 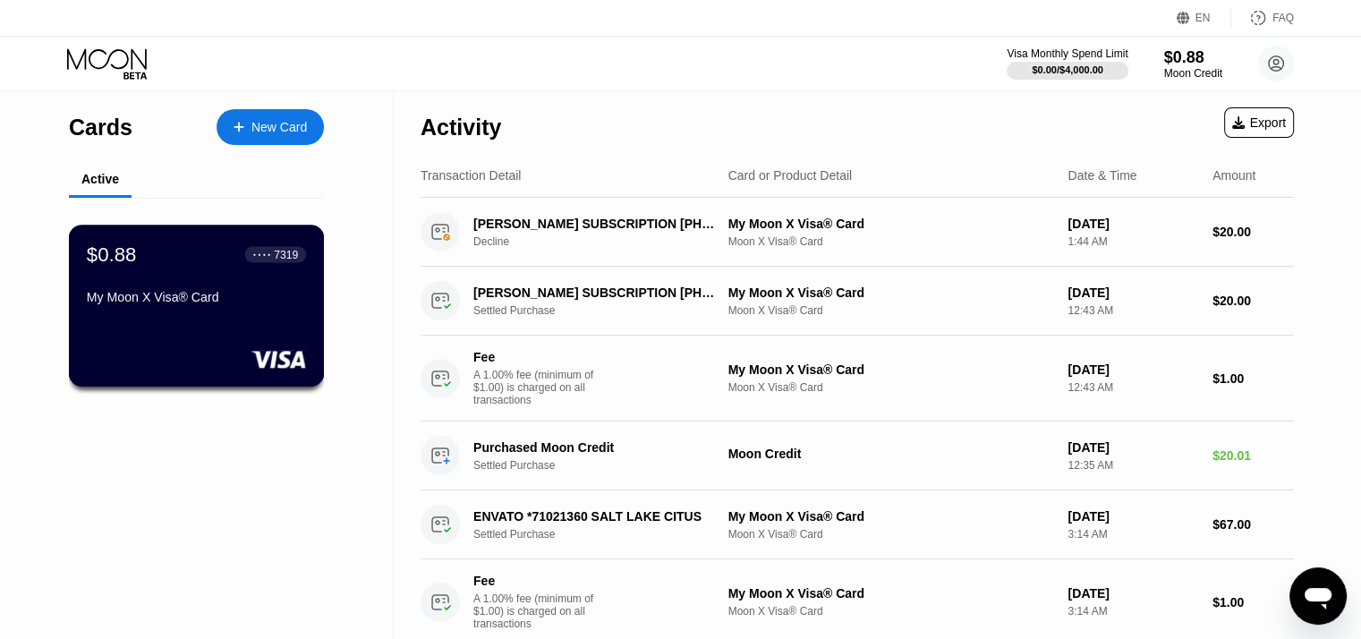 What do you see at coordinates (461, 127) in the screenshot?
I see `div: Activity` at bounding box center [461, 127].